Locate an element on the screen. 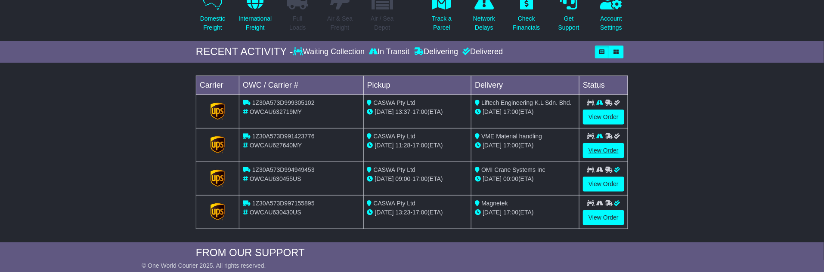 Image resolution: width=824 pixels, height=272 pixels. span: Magnetek is located at coordinates (494, 204).